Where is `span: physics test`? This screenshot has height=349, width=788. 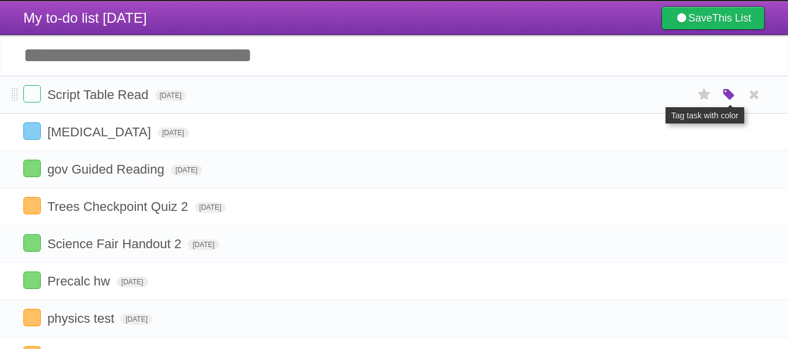 span: physics test is located at coordinates (82, 318).